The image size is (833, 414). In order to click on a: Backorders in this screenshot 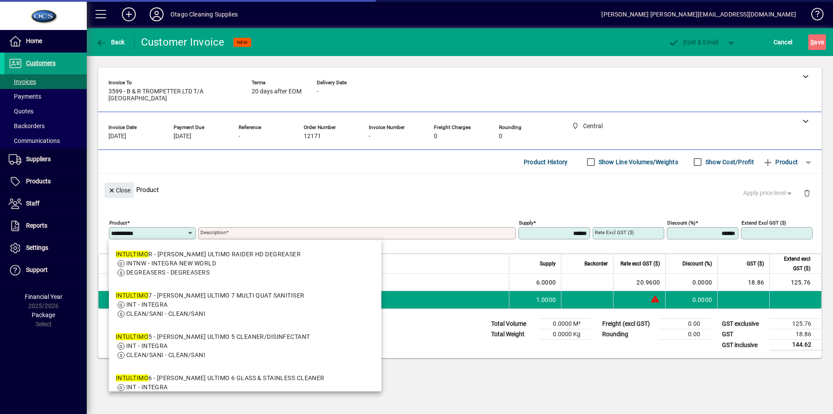, I will do `click(46, 126)`.